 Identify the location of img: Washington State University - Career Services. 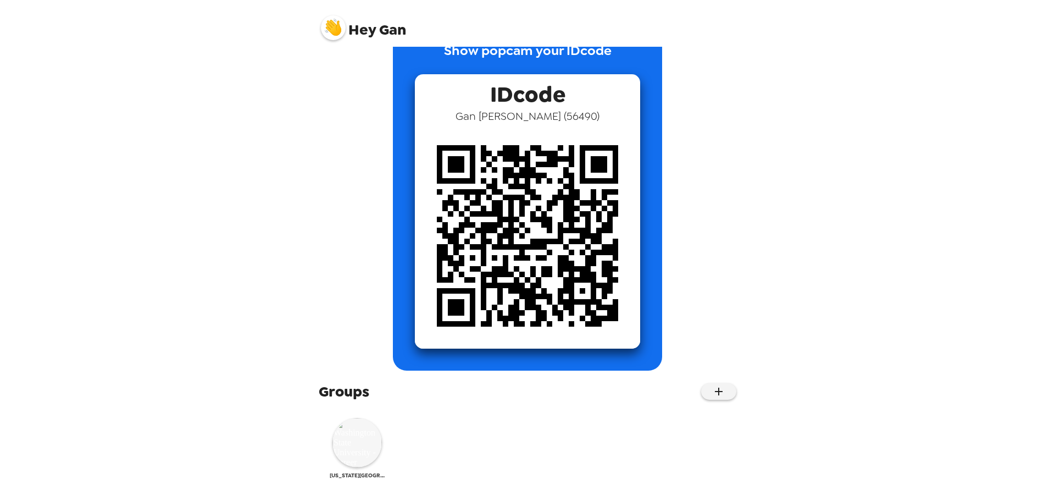
(357, 442).